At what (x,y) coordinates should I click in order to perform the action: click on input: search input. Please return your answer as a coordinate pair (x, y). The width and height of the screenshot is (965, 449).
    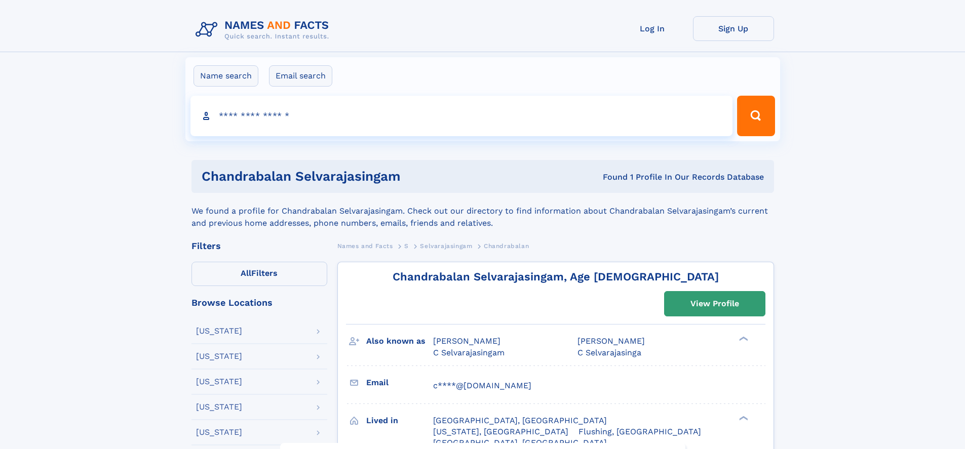
    Looking at the image, I should click on (461, 116).